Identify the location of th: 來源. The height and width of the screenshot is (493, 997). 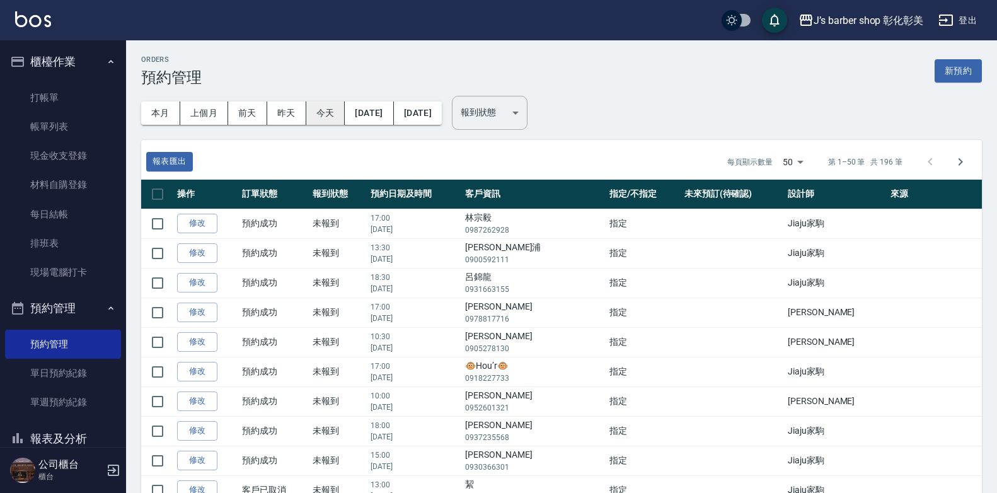
(935, 194).